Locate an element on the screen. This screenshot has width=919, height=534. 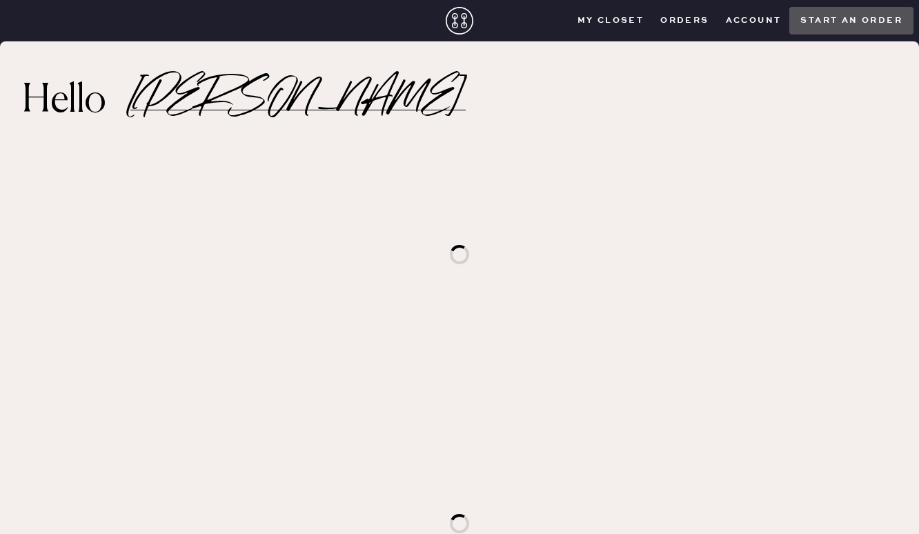
button: Orders is located at coordinates (685, 21).